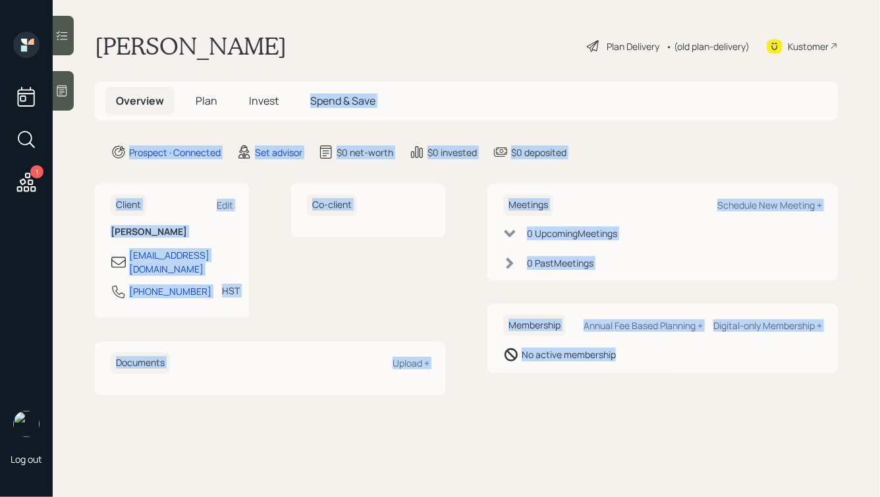  What do you see at coordinates (128, 205) in the screenshot?
I see `h6: Client` at bounding box center [128, 205].